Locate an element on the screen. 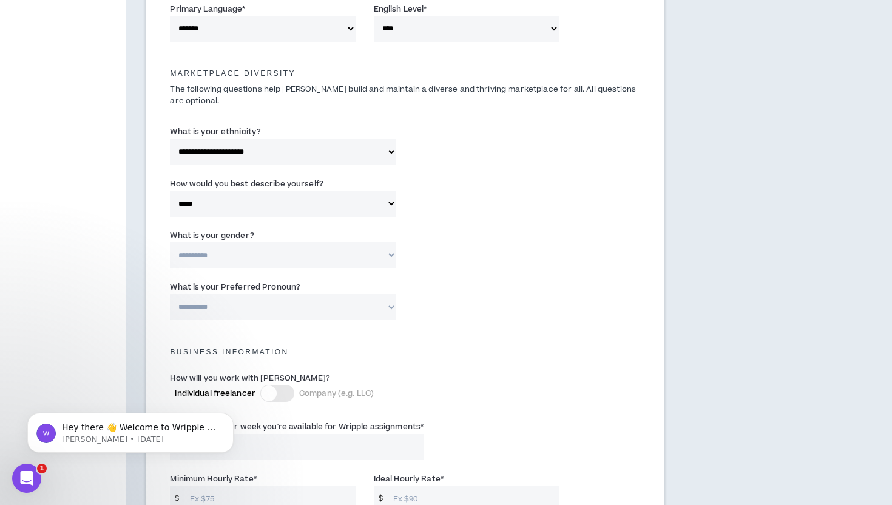 This screenshot has width=892, height=505. span: Company (e.g. LLC) is located at coordinates (336, 393).